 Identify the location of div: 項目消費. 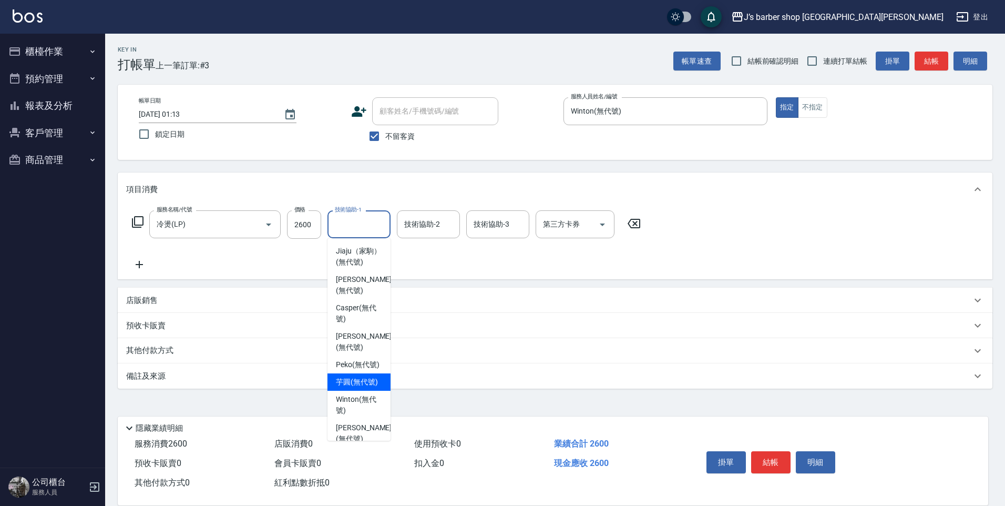
(555, 189).